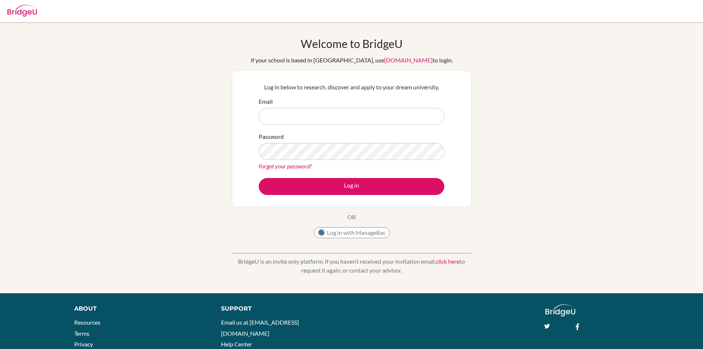 The width and height of the screenshot is (703, 349). Describe the element at coordinates (352, 44) in the screenshot. I see `h1: Welcome to BridgeU` at that location.